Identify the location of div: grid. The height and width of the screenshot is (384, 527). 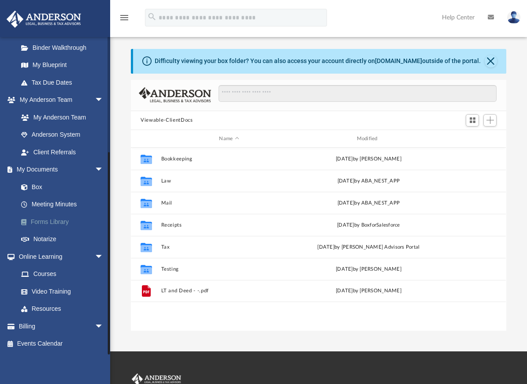
(318, 239).